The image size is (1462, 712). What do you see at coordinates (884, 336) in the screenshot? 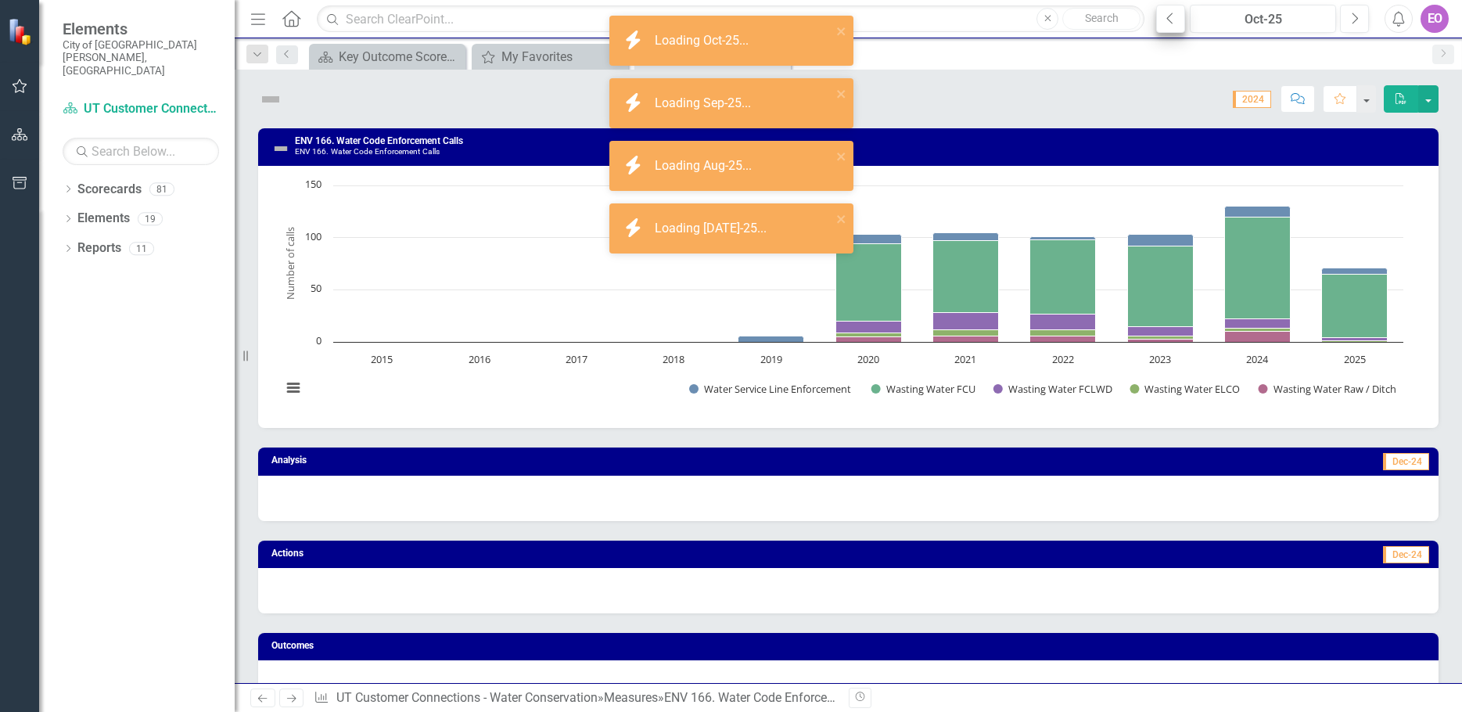
I see `g: Wasting Water ELCO, bar series 4 of 5 with 11 bars.` at bounding box center [884, 336].